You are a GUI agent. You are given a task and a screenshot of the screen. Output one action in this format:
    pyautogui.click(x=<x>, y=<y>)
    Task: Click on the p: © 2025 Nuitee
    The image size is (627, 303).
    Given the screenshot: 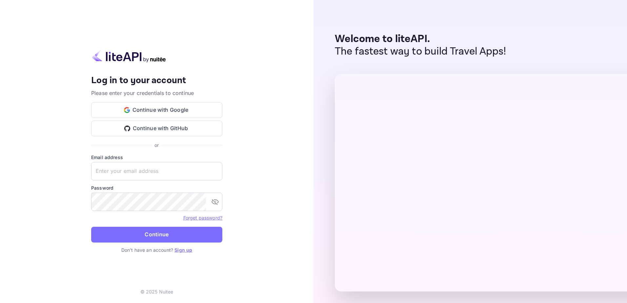 What is the action you would take?
    pyautogui.click(x=157, y=291)
    